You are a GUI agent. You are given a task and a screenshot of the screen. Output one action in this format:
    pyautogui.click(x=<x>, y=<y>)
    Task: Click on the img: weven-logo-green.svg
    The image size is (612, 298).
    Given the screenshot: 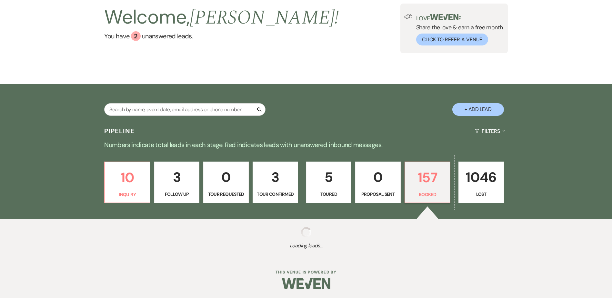 What is the action you would take?
    pyautogui.click(x=444, y=17)
    